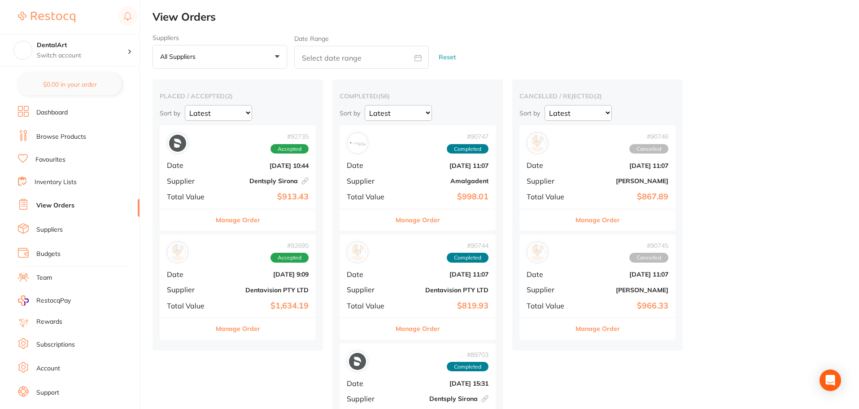  What do you see at coordinates (311, 39) in the screenshot?
I see `label: Date Range` at bounding box center [311, 39].